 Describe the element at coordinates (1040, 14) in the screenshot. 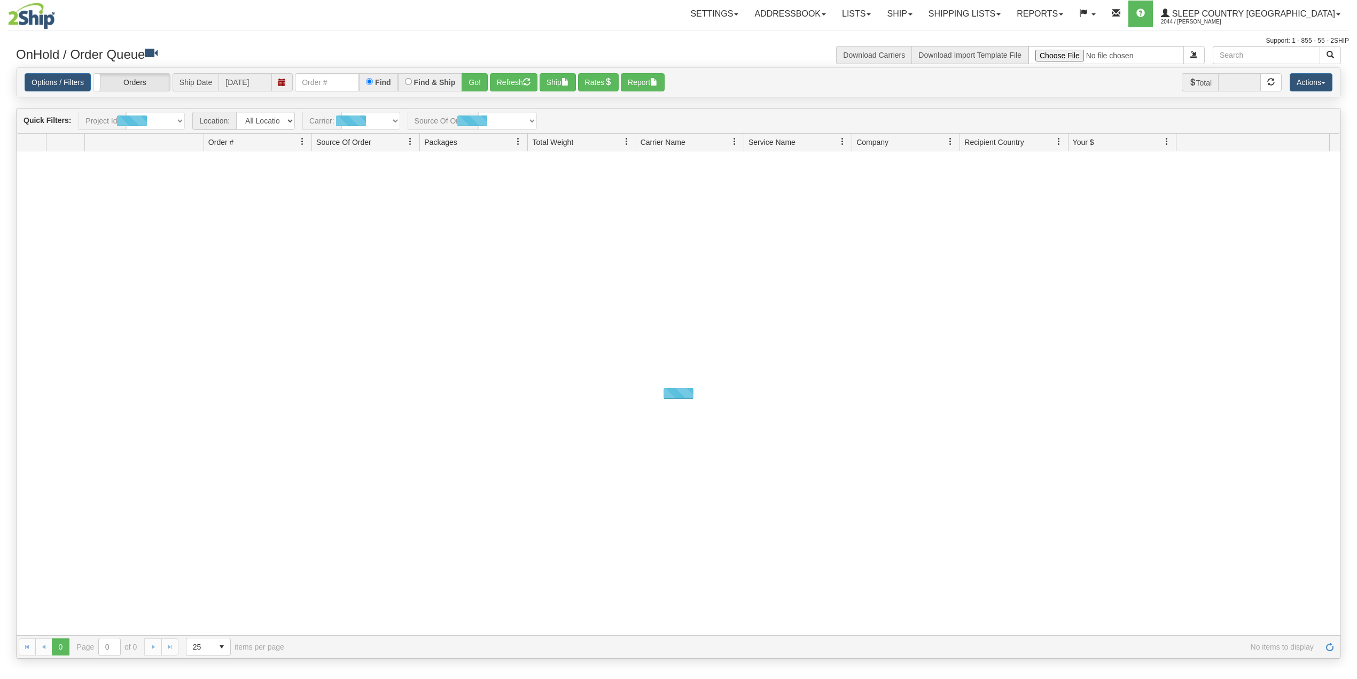

I see `a: Reports` at that location.